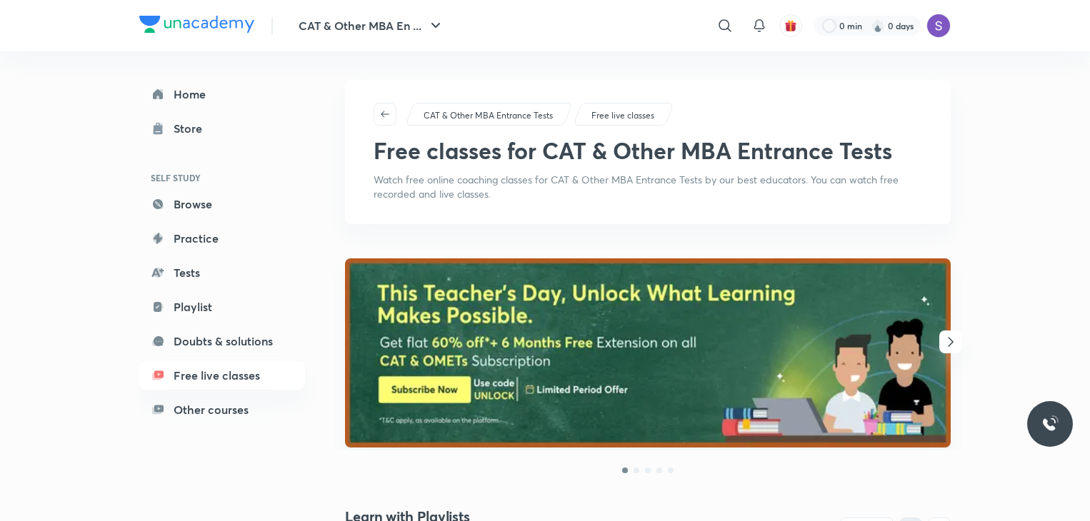  Describe the element at coordinates (192, 129) in the screenshot. I see `div: Store` at that location.